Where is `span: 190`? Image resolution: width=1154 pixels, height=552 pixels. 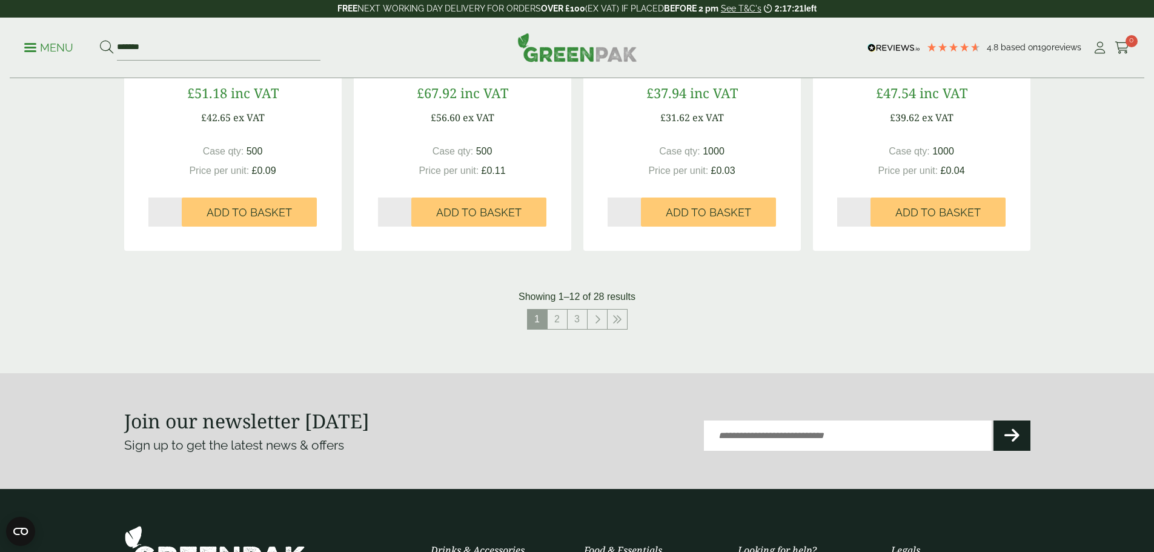 span: 190 is located at coordinates (1044, 47).